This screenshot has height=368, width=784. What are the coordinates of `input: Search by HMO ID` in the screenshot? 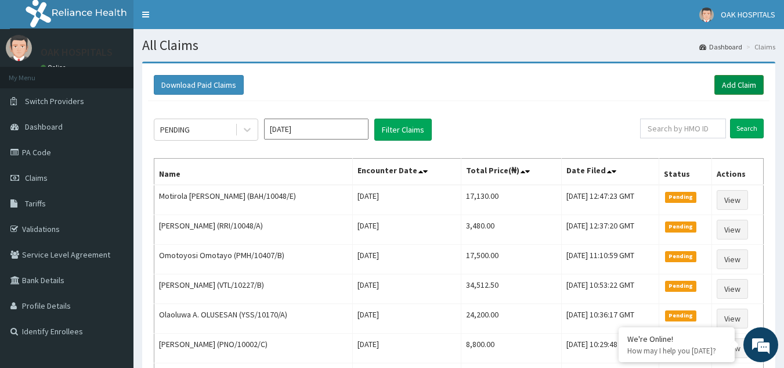 It's located at (683, 128).